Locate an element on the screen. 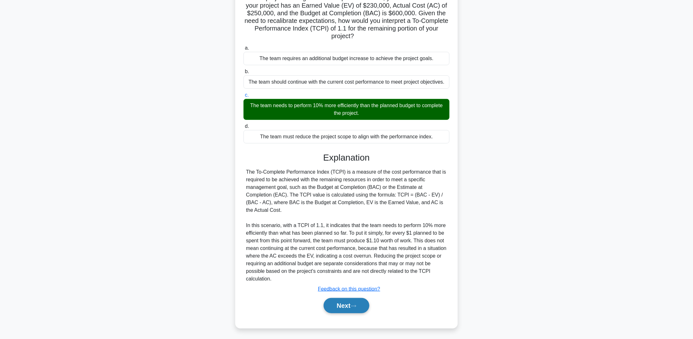  span: a. is located at coordinates (247, 48).